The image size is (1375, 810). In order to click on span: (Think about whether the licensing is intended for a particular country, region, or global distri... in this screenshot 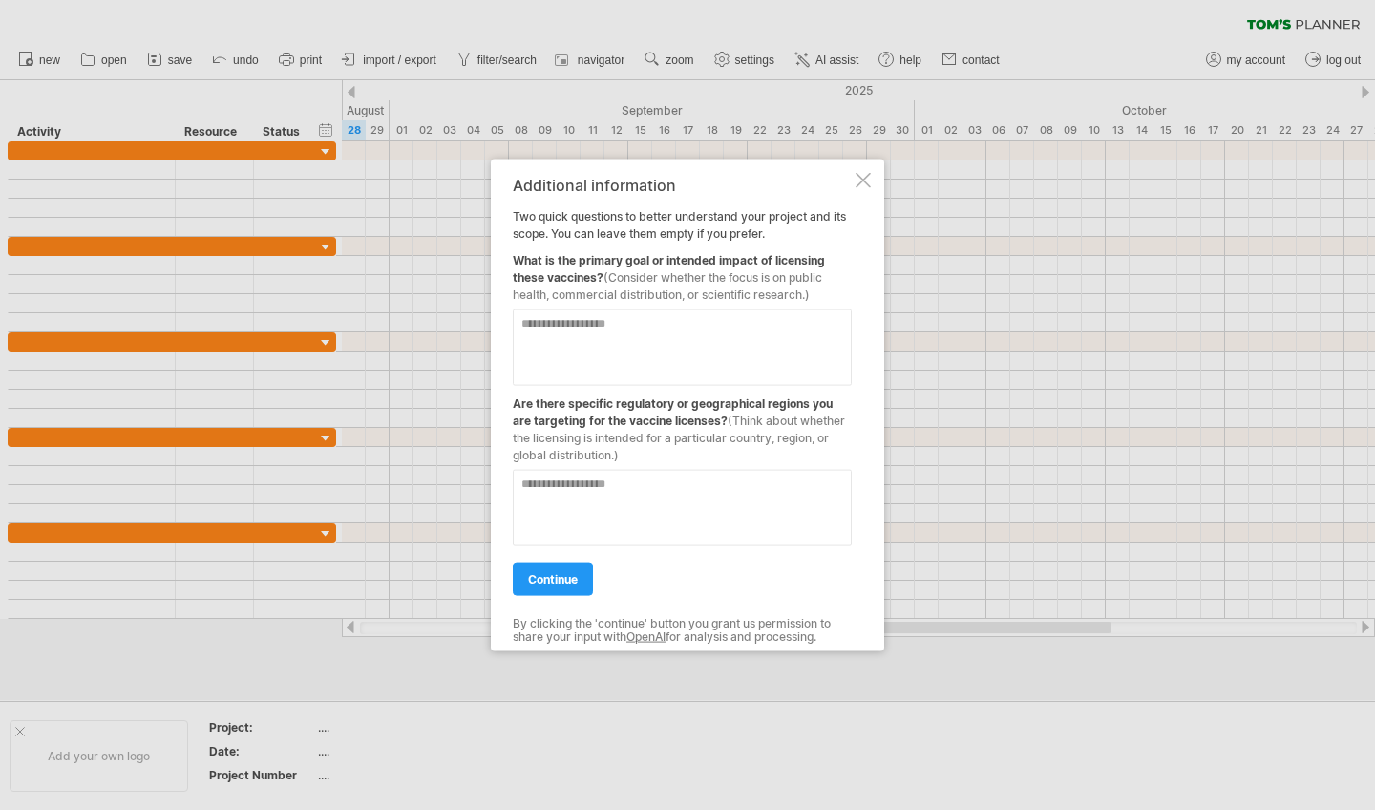, I will do `click(679, 437)`.